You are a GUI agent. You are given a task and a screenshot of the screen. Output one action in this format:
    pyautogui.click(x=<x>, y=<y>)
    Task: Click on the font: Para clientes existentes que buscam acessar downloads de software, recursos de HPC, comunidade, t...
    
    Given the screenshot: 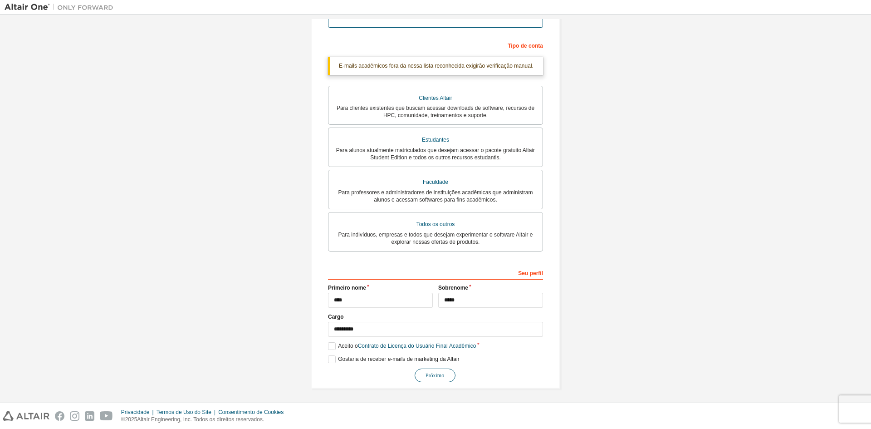 What is the action you would take?
    pyautogui.click(x=435, y=112)
    